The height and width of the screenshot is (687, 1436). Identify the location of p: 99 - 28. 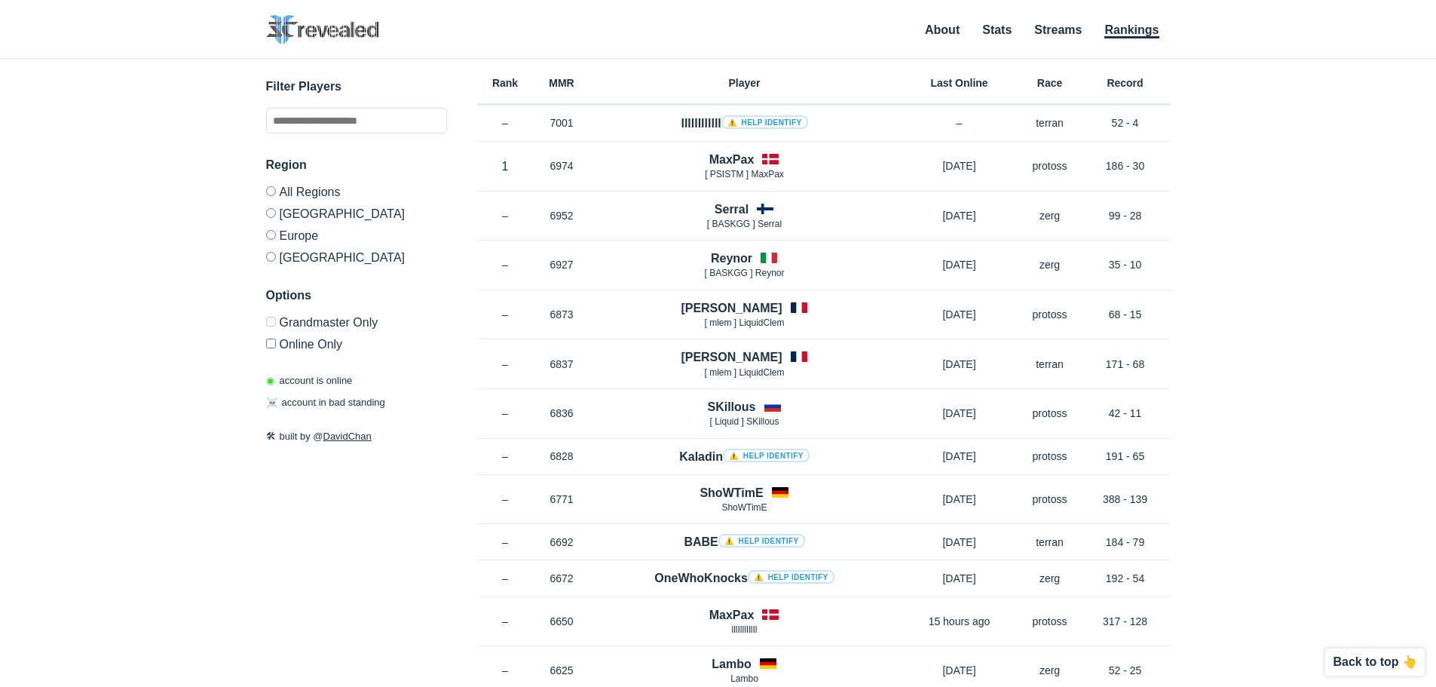
(1126, 216).